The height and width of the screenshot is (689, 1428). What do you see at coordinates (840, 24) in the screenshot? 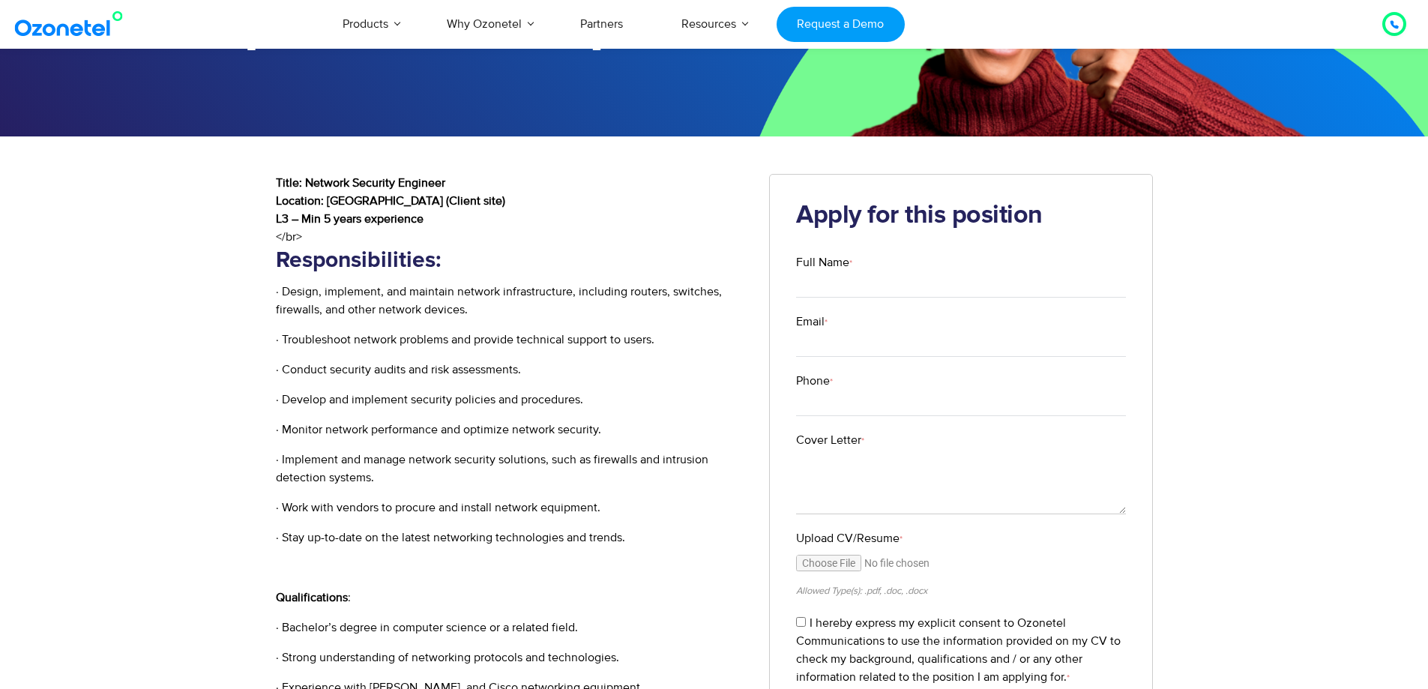
I see `a: Request a Demo` at bounding box center [840, 24].